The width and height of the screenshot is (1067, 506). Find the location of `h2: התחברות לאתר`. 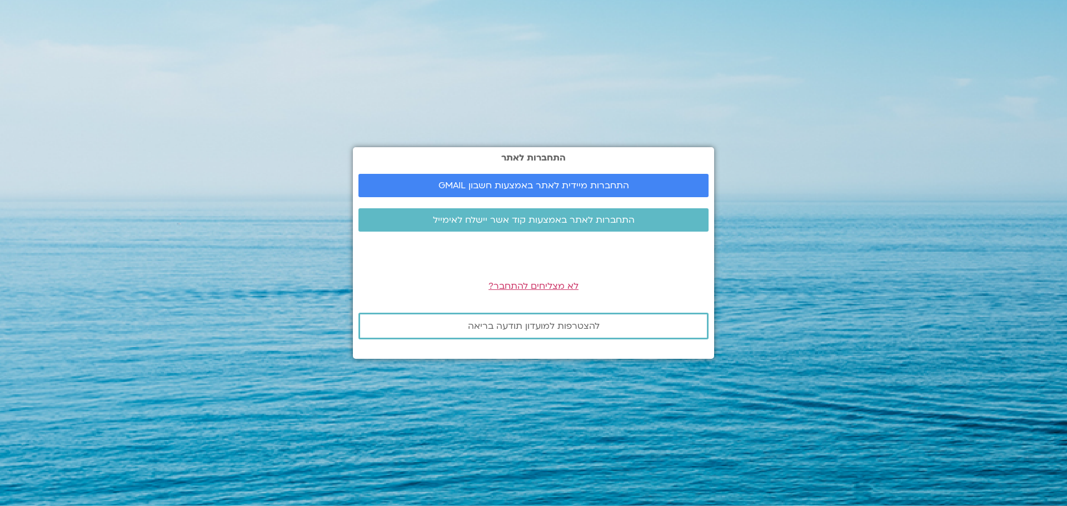

h2: התחברות לאתר is located at coordinates (533, 158).